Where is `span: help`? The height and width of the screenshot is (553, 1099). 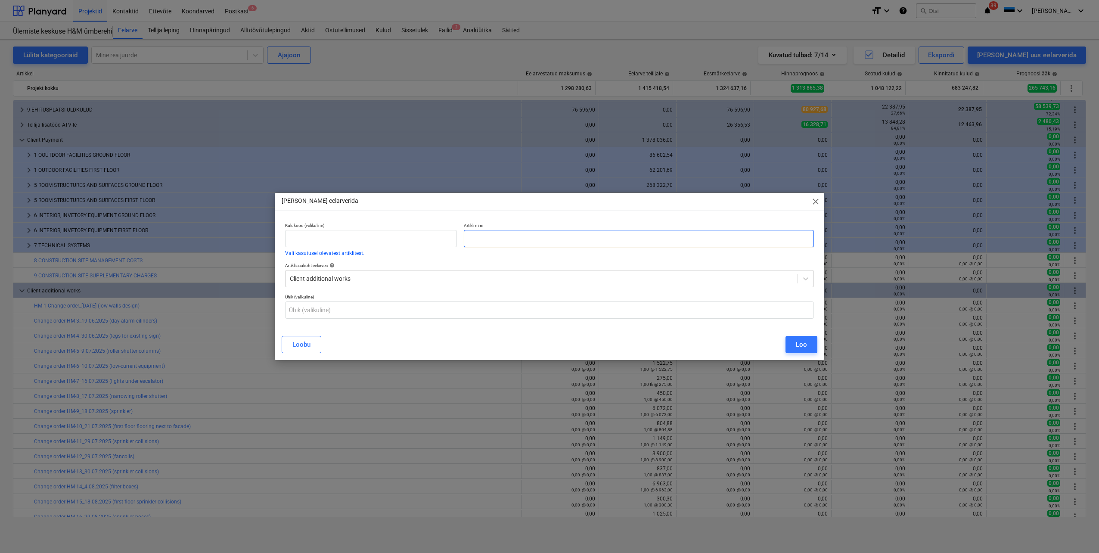
span: help is located at coordinates (331, 265).